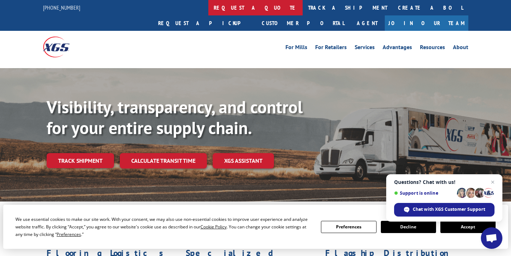  Describe the element at coordinates (243, 161) in the screenshot. I see `a: XGS ASSISTANT` at that location.